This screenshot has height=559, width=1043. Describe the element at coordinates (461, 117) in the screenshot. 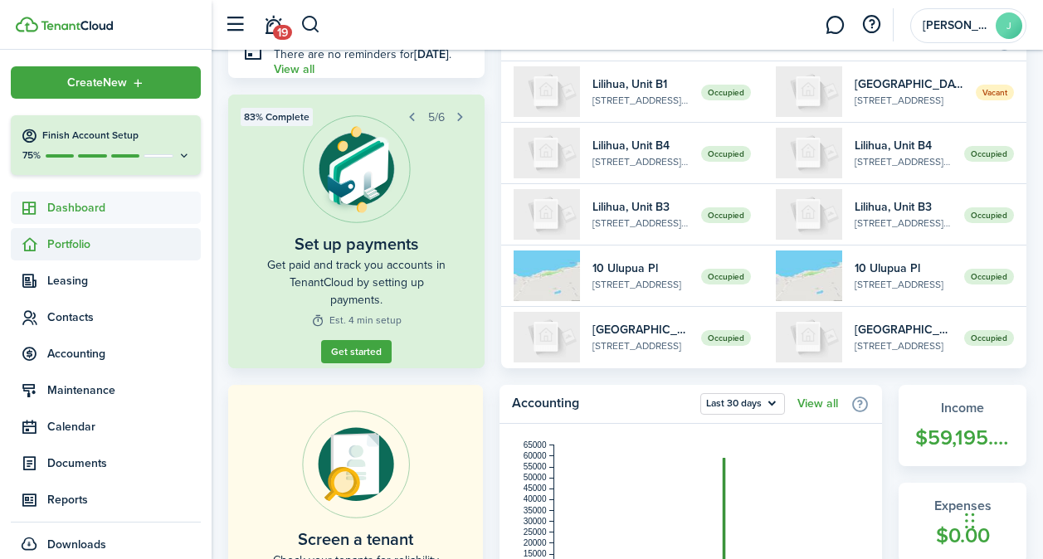

I see `button: Next step` at that location.